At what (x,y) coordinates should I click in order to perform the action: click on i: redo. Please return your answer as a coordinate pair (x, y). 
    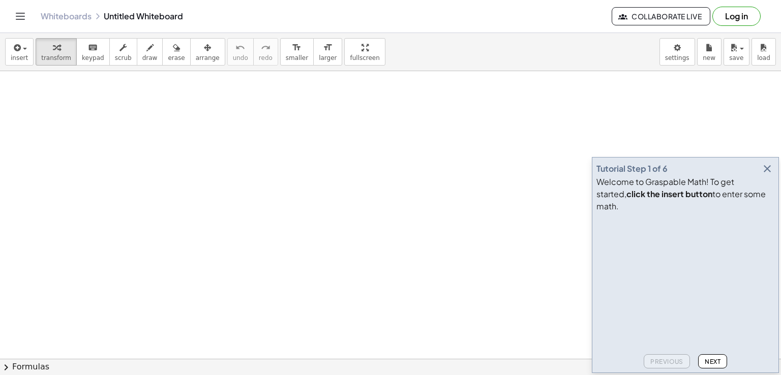
    Looking at the image, I should click on (265, 48).